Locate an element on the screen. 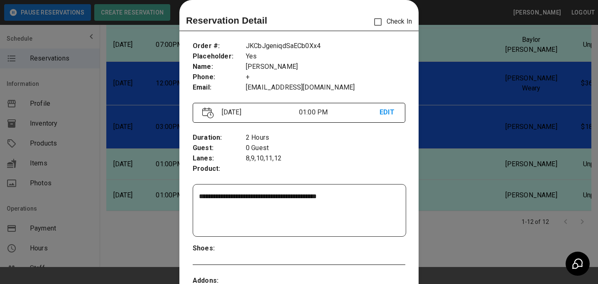 This screenshot has height=284, width=598. p: 0 Guest is located at coordinates (325, 148).